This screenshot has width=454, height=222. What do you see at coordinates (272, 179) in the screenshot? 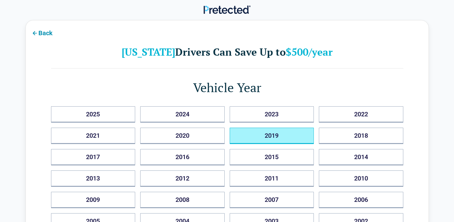
I see `button: 2011` at bounding box center [272, 179].